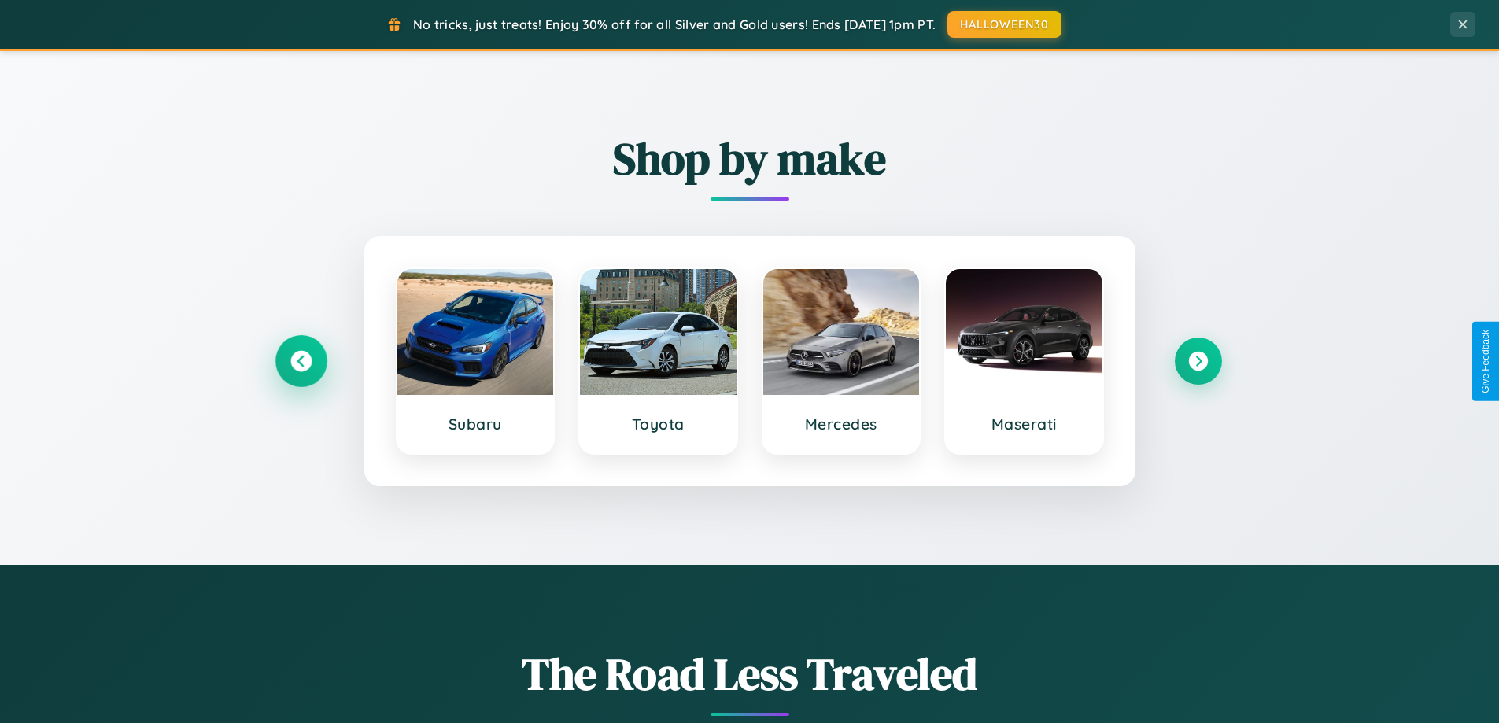  I want to click on h3: Maserati, so click(1024, 424).